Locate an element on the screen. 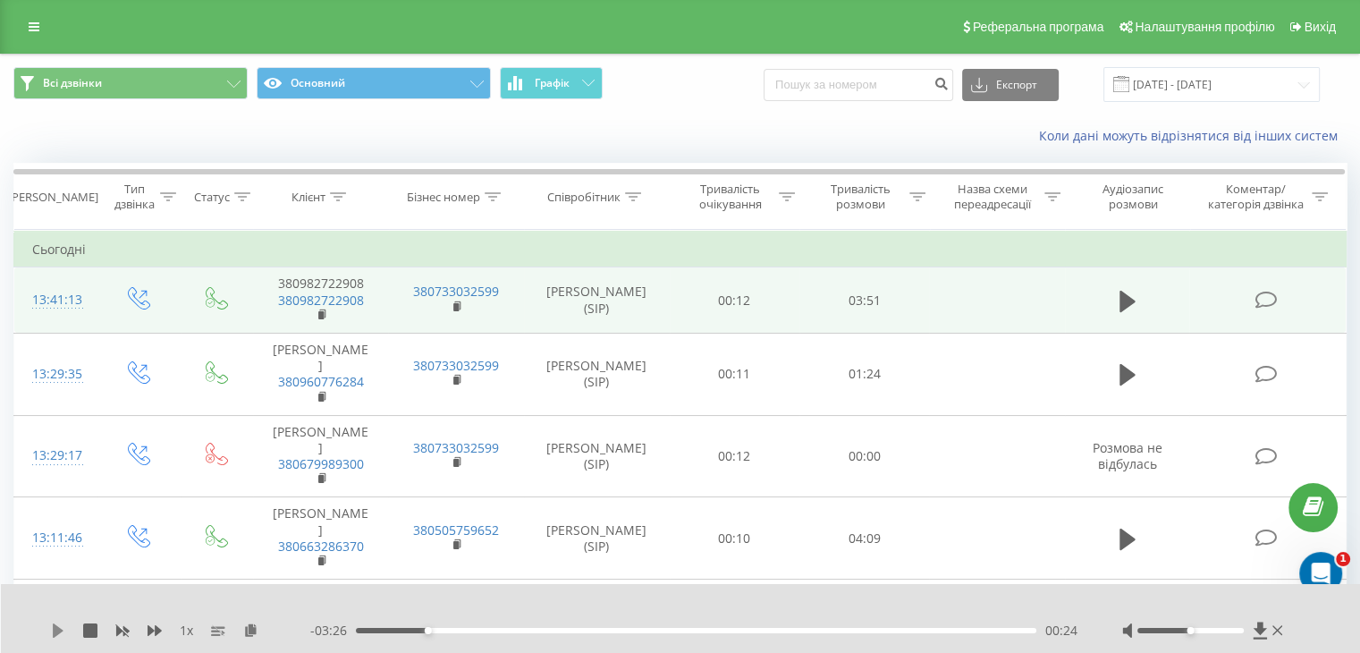  div: Бізнес номер is located at coordinates (443, 197).